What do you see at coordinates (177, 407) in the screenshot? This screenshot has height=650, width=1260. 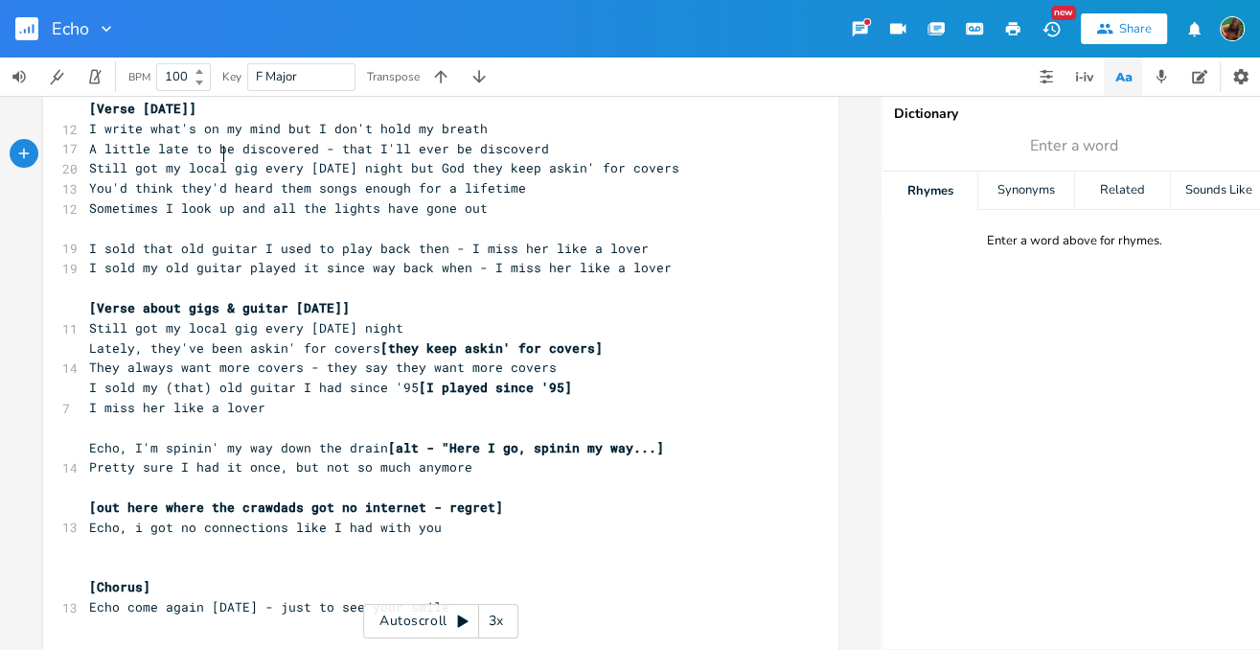 I see `span: I miss her like a lover` at bounding box center [177, 407].